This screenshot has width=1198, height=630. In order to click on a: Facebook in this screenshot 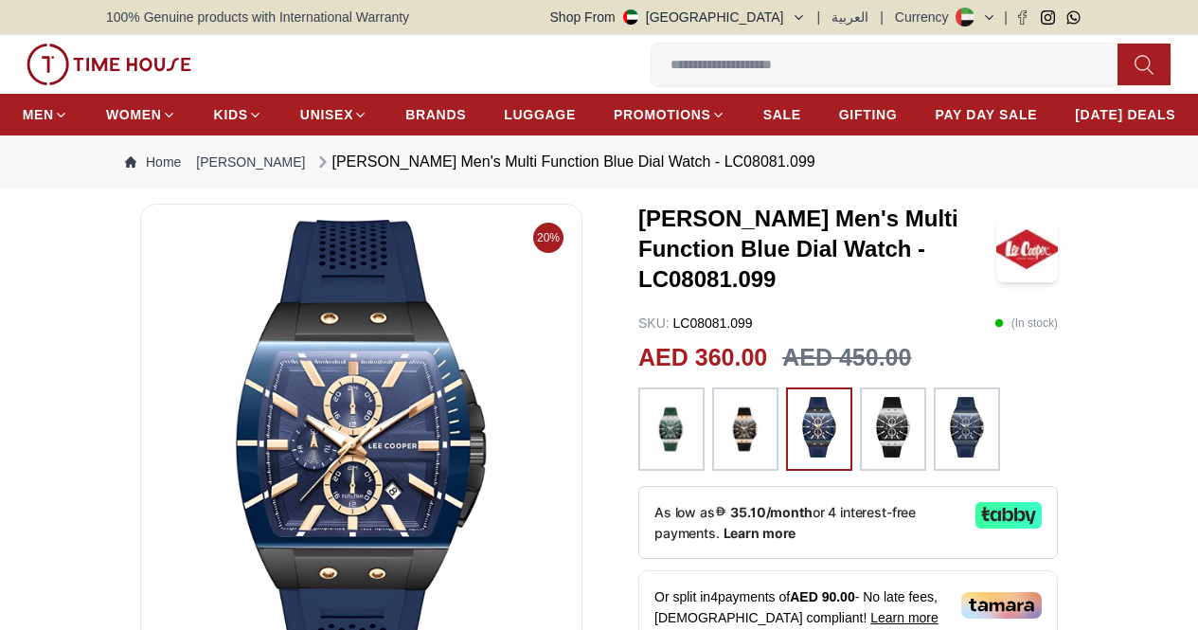, I will do `click(1022, 17)`.